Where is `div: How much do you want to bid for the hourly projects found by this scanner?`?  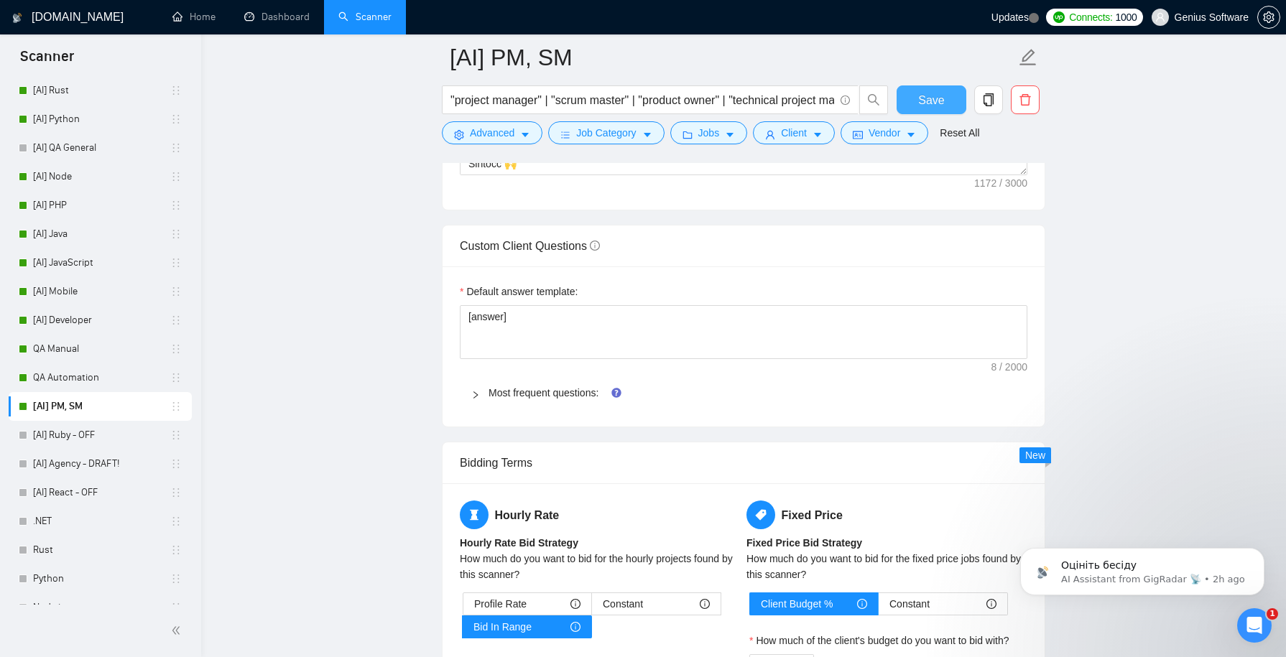 div: How much do you want to bid for the hourly projects found by this scanner? is located at coordinates (600, 567).